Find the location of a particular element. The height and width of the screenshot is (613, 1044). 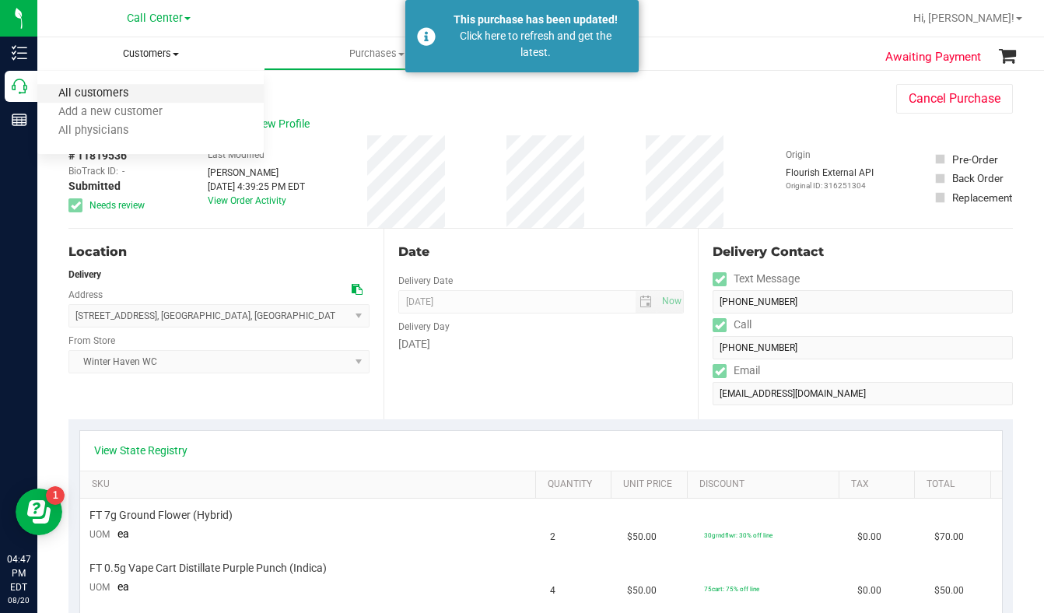

p: 04:47 PM EDT is located at coordinates (19, 573).